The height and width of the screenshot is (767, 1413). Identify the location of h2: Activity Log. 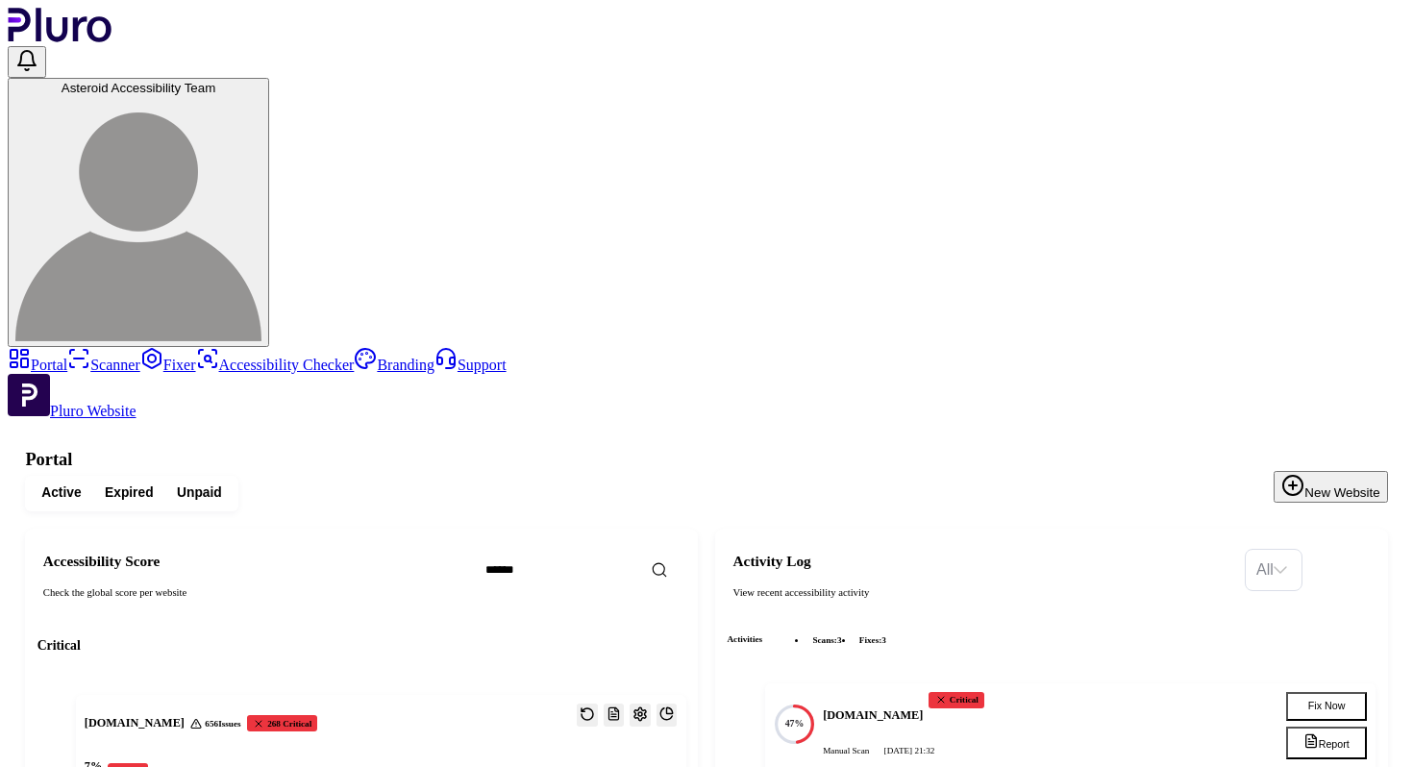
(983, 561).